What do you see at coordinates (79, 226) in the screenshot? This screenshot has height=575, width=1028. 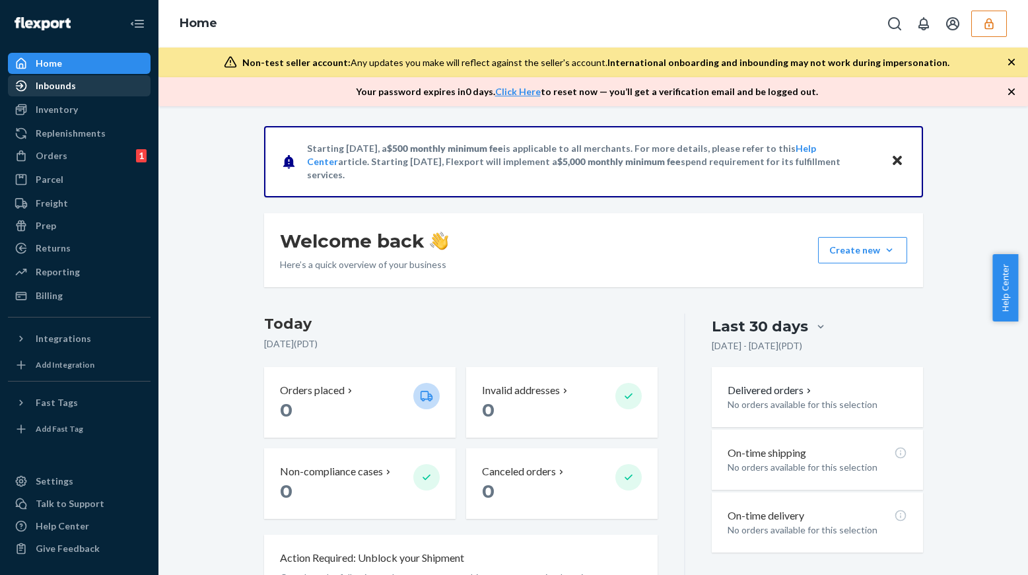 I see `a: Prep` at bounding box center [79, 226].